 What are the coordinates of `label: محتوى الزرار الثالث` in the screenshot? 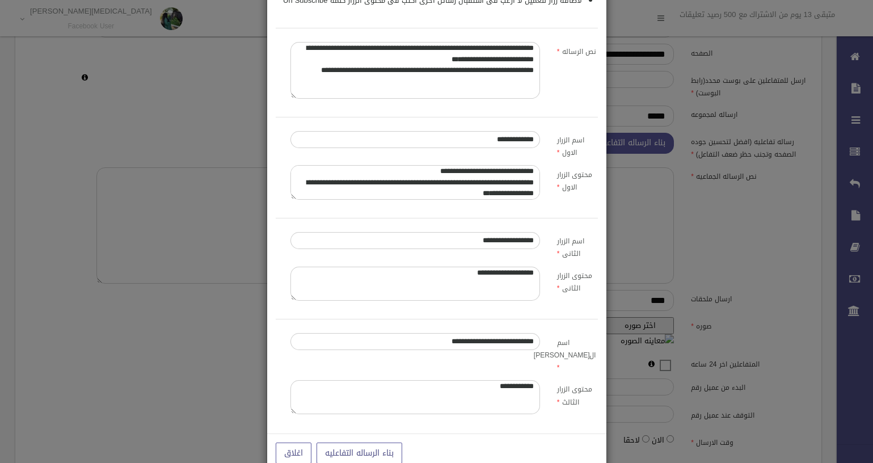 It's located at (576, 394).